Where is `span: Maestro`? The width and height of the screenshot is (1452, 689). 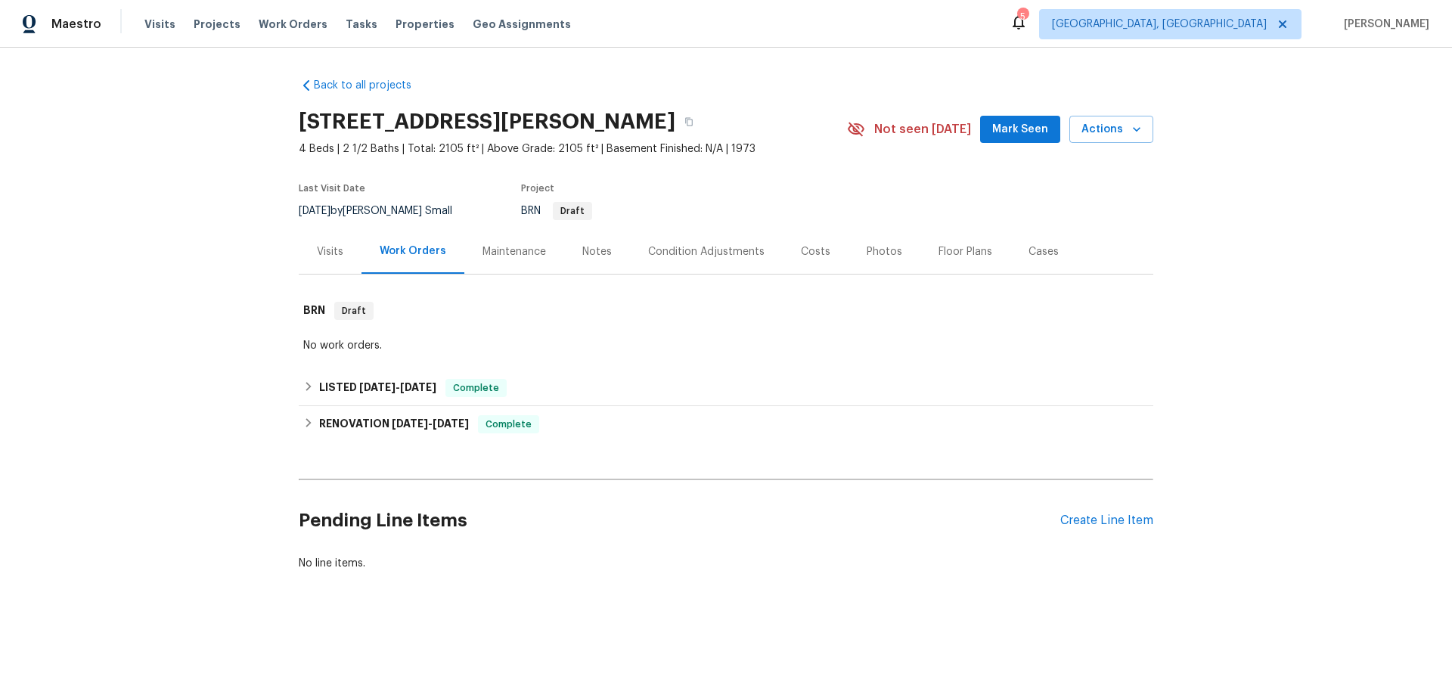 span: Maestro is located at coordinates (76, 24).